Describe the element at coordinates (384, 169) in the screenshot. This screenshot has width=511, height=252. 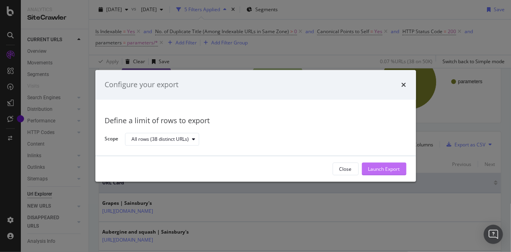
I see `div: Launch Export` at that location.